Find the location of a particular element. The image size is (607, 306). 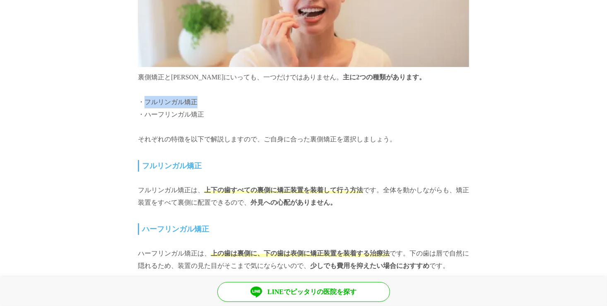

strong: 外見への心配がありません。 is located at coordinates (294, 202).